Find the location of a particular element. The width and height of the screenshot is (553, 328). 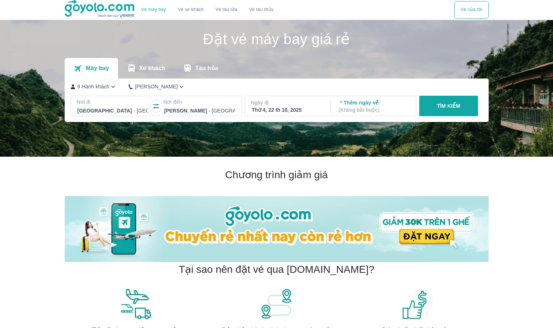

p: Thêm ngày về is located at coordinates (374, 106).